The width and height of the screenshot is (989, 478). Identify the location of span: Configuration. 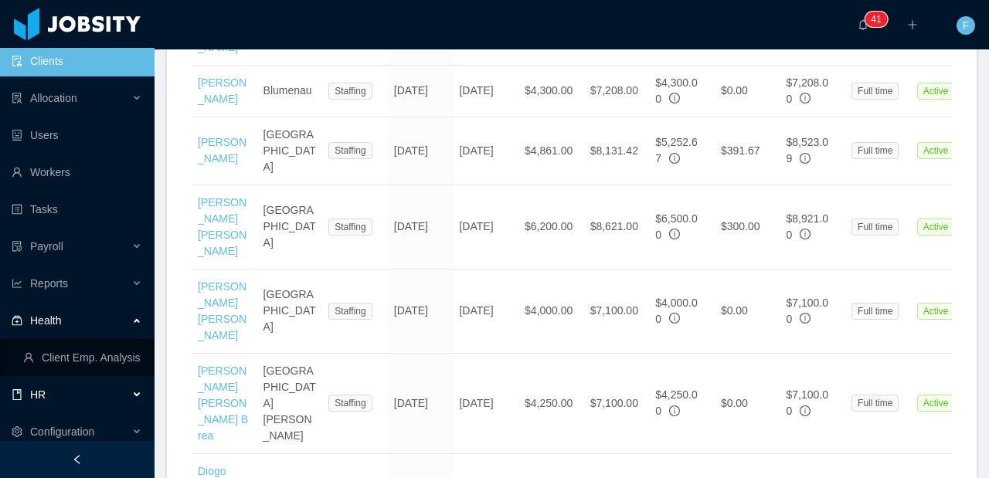
(62, 432).